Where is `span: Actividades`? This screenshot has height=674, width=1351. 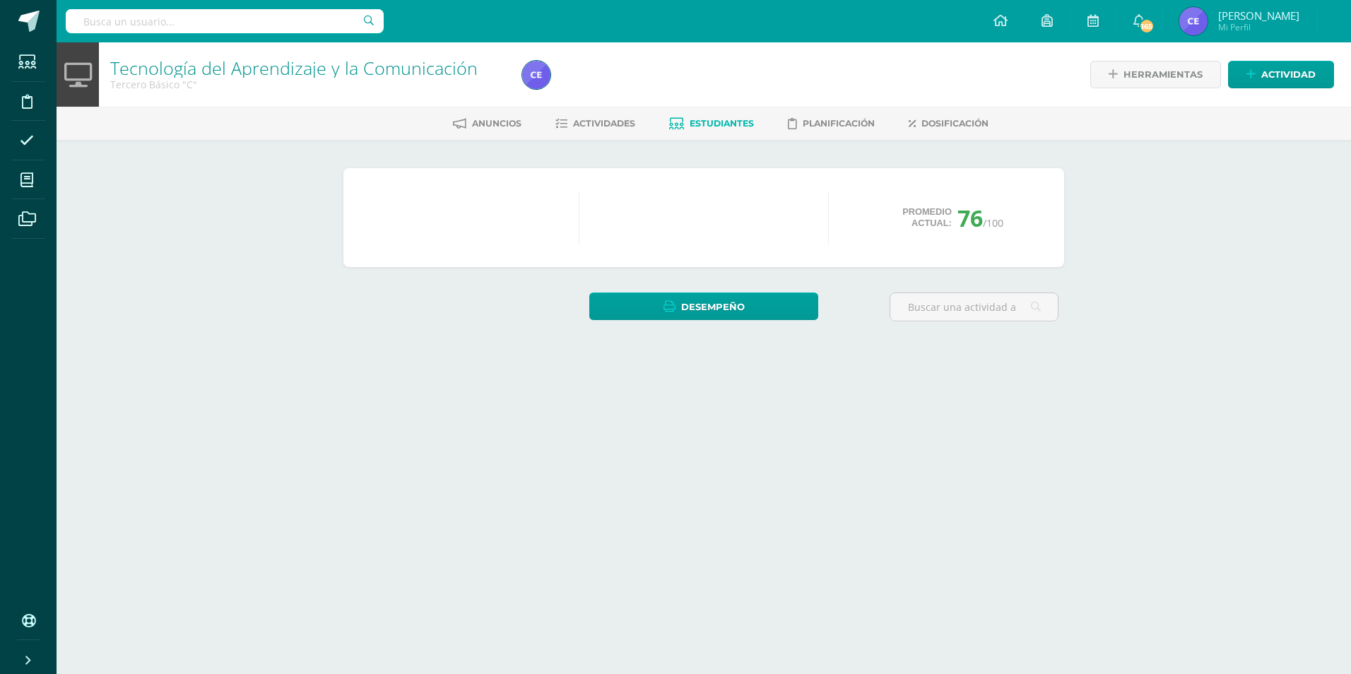 span: Actividades is located at coordinates (604, 123).